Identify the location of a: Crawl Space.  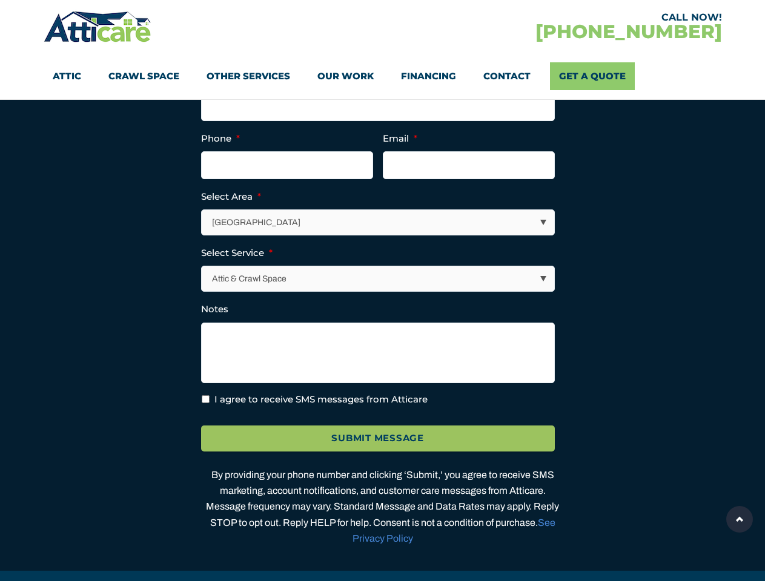
(144, 76).